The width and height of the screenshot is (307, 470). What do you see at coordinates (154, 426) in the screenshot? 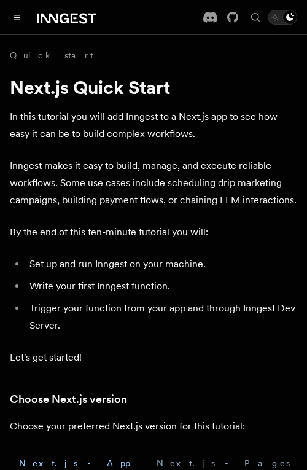
I see `p: Choose your preferred Next.js version for this tutorial:` at bounding box center [154, 426].